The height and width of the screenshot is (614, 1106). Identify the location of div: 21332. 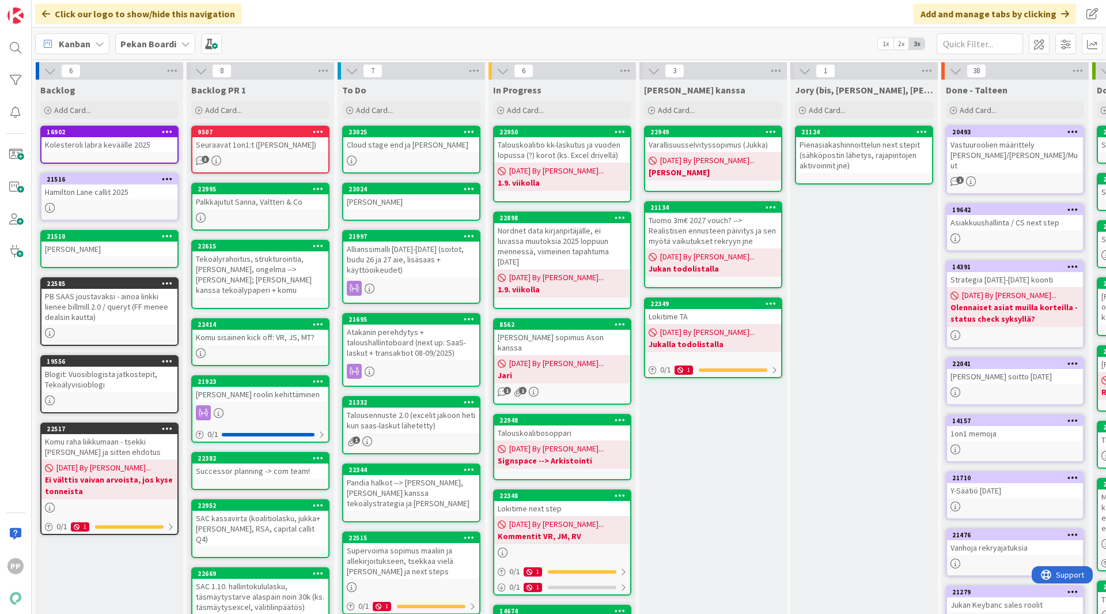
(414, 402).